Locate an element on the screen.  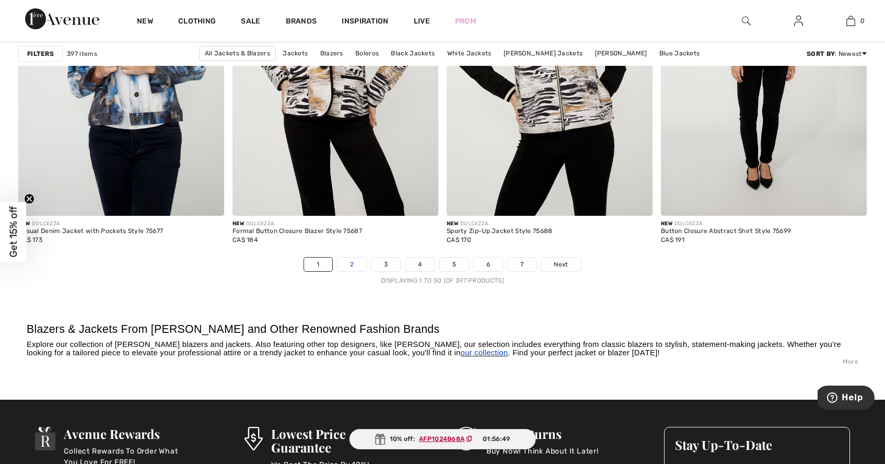
div: Casual Denim Jacket with Pockets Style 75677 is located at coordinates (90, 231).